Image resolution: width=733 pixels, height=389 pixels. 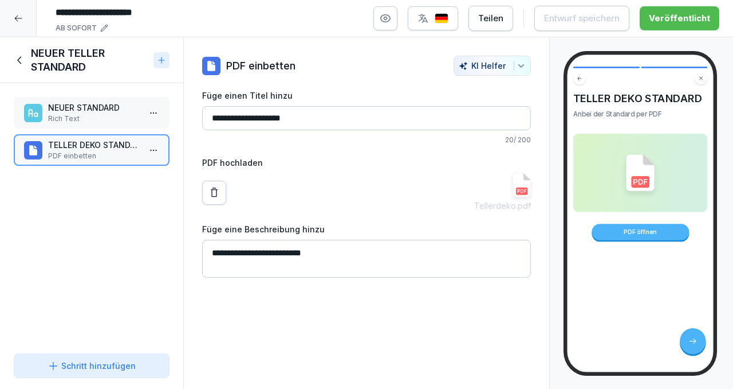 What do you see at coordinates (94, 119) in the screenshot?
I see `p: Rich Text` at bounding box center [94, 119].